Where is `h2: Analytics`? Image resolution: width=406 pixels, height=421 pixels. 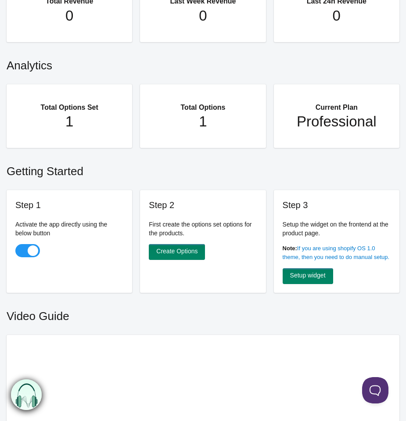
h2: Analytics is located at coordinates (203, 63).